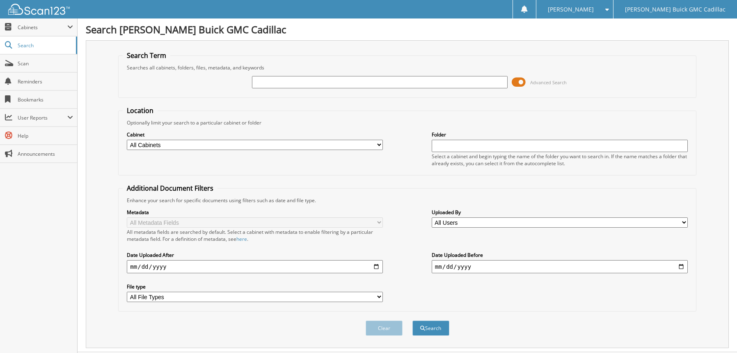 Image resolution: width=737 pixels, height=353 pixels. Describe the element at coordinates (147, 55) in the screenshot. I see `legend: Search Term` at that location.